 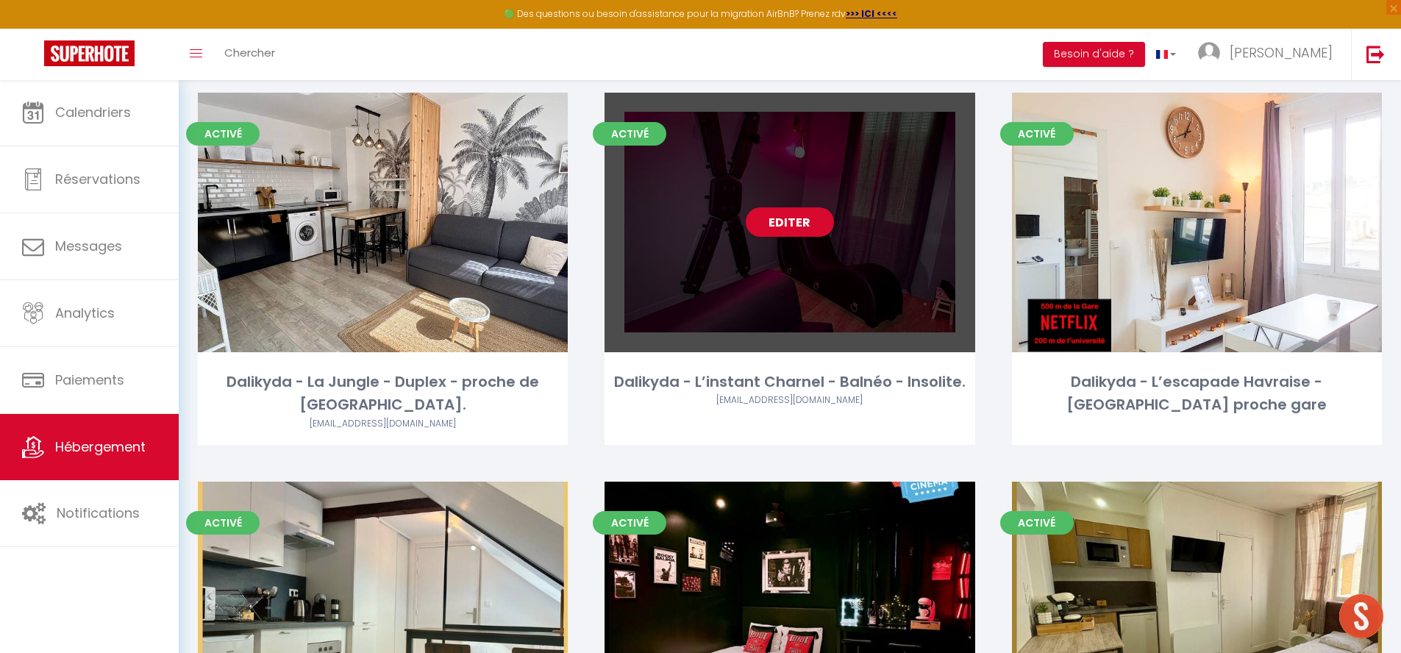 What do you see at coordinates (98, 513) in the screenshot?
I see `span: Notifications` at bounding box center [98, 513].